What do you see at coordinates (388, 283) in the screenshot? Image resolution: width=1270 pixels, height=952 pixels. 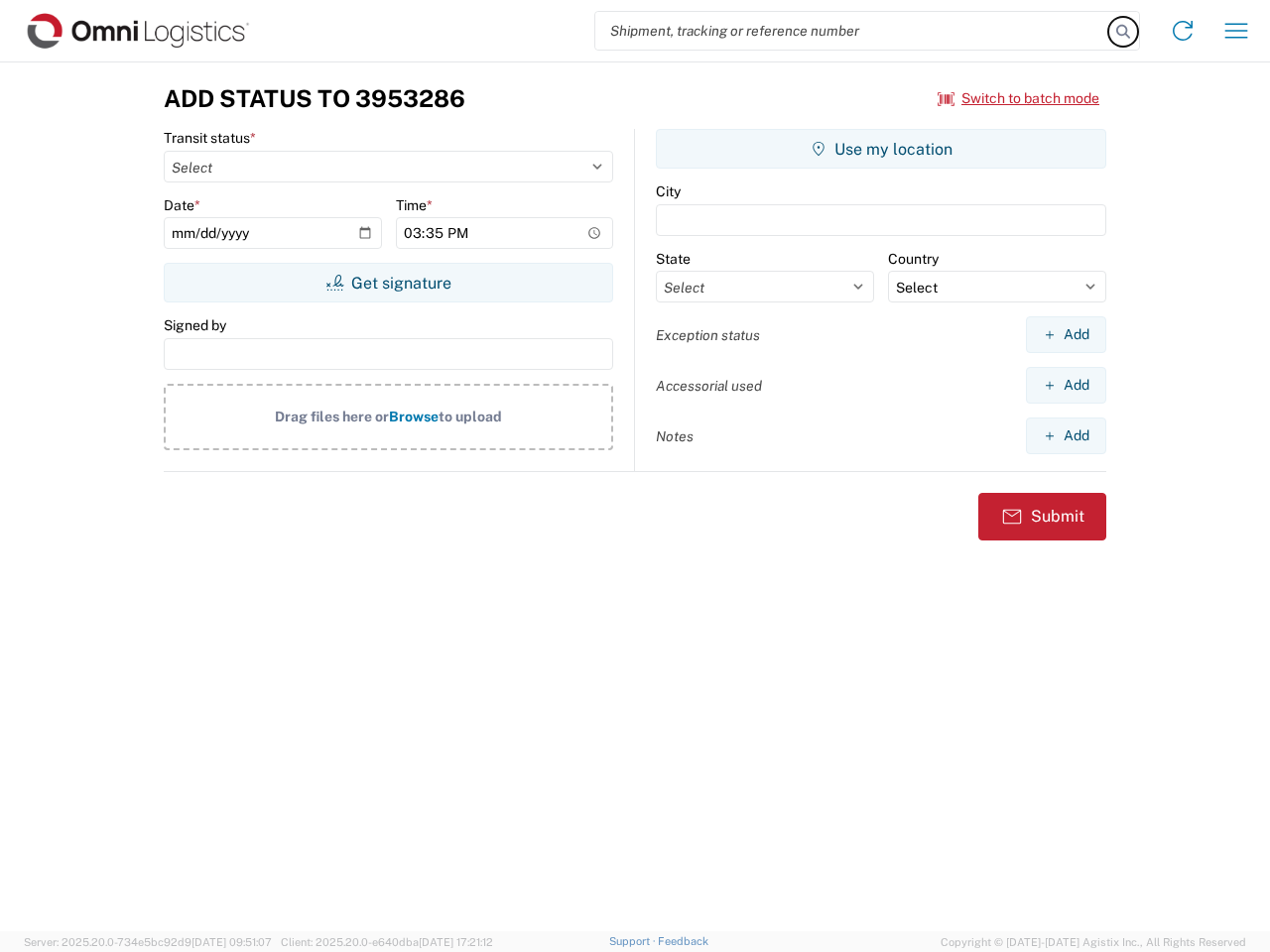 I see `button: Get signature` at bounding box center [388, 283].